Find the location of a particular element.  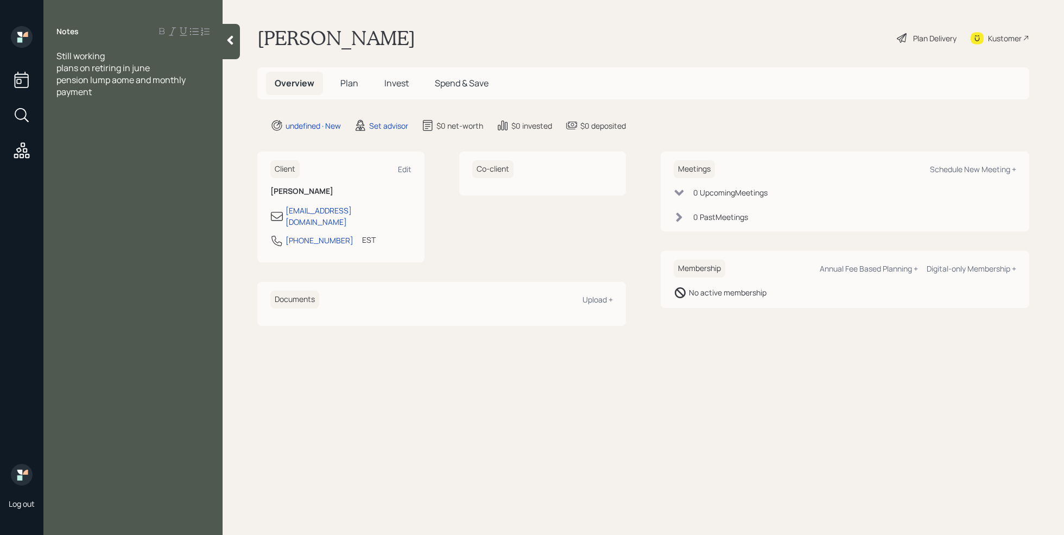

label: Notes is located at coordinates (67, 31).